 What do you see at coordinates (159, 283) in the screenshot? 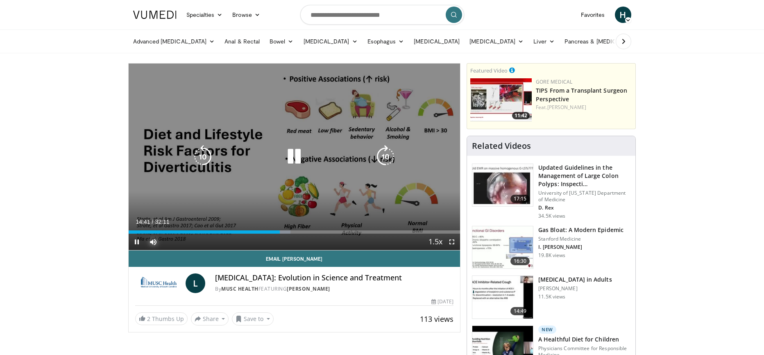
I see `img: MUSC Health` at bounding box center [159, 283].